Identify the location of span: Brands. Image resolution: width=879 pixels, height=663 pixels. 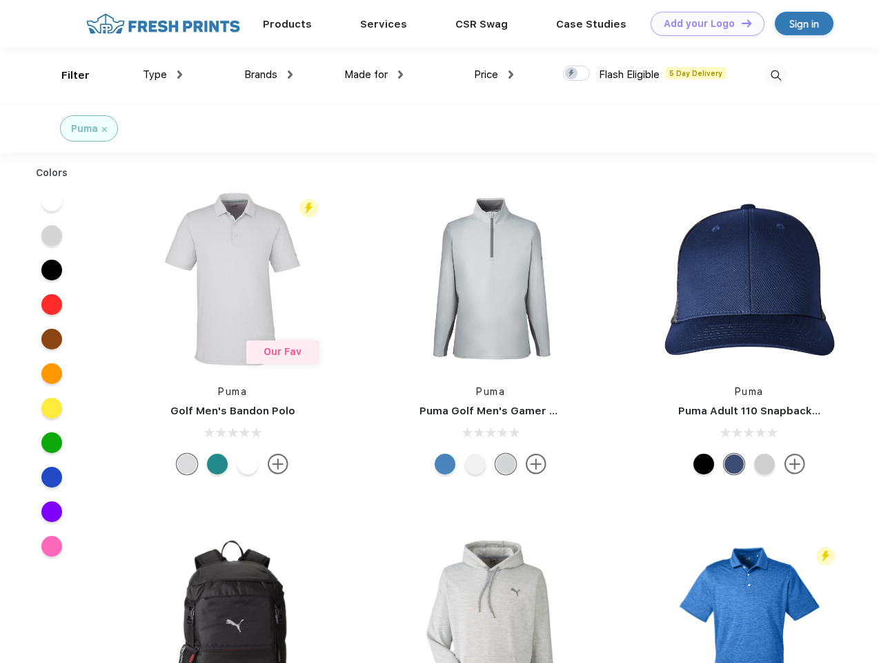
(261, 75).